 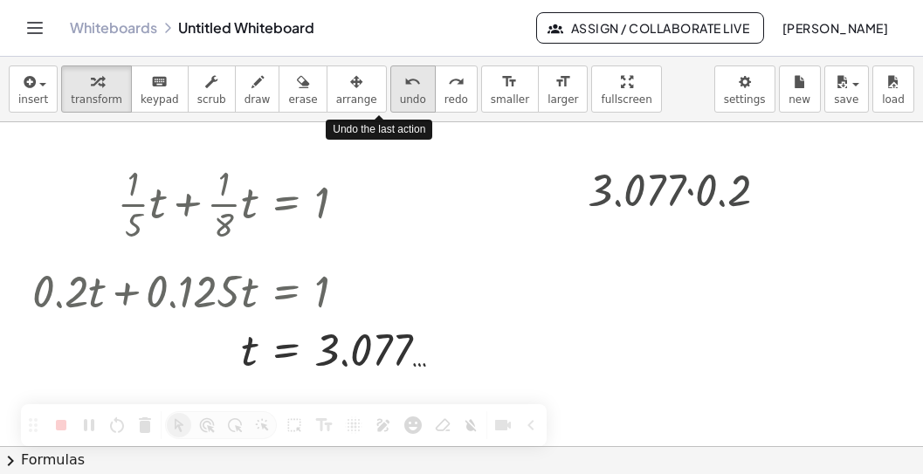 I want to click on button: save, so click(x=846, y=89).